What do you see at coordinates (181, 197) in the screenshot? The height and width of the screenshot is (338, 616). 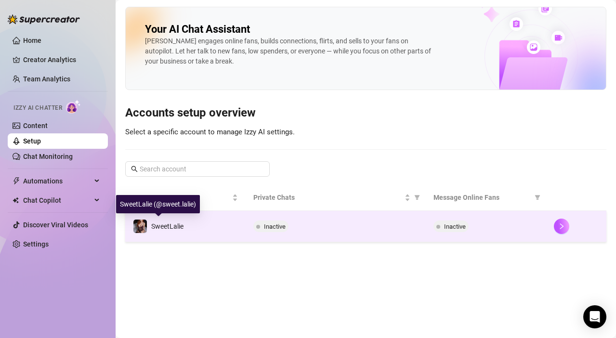 I see `span: Name` at bounding box center [181, 197].